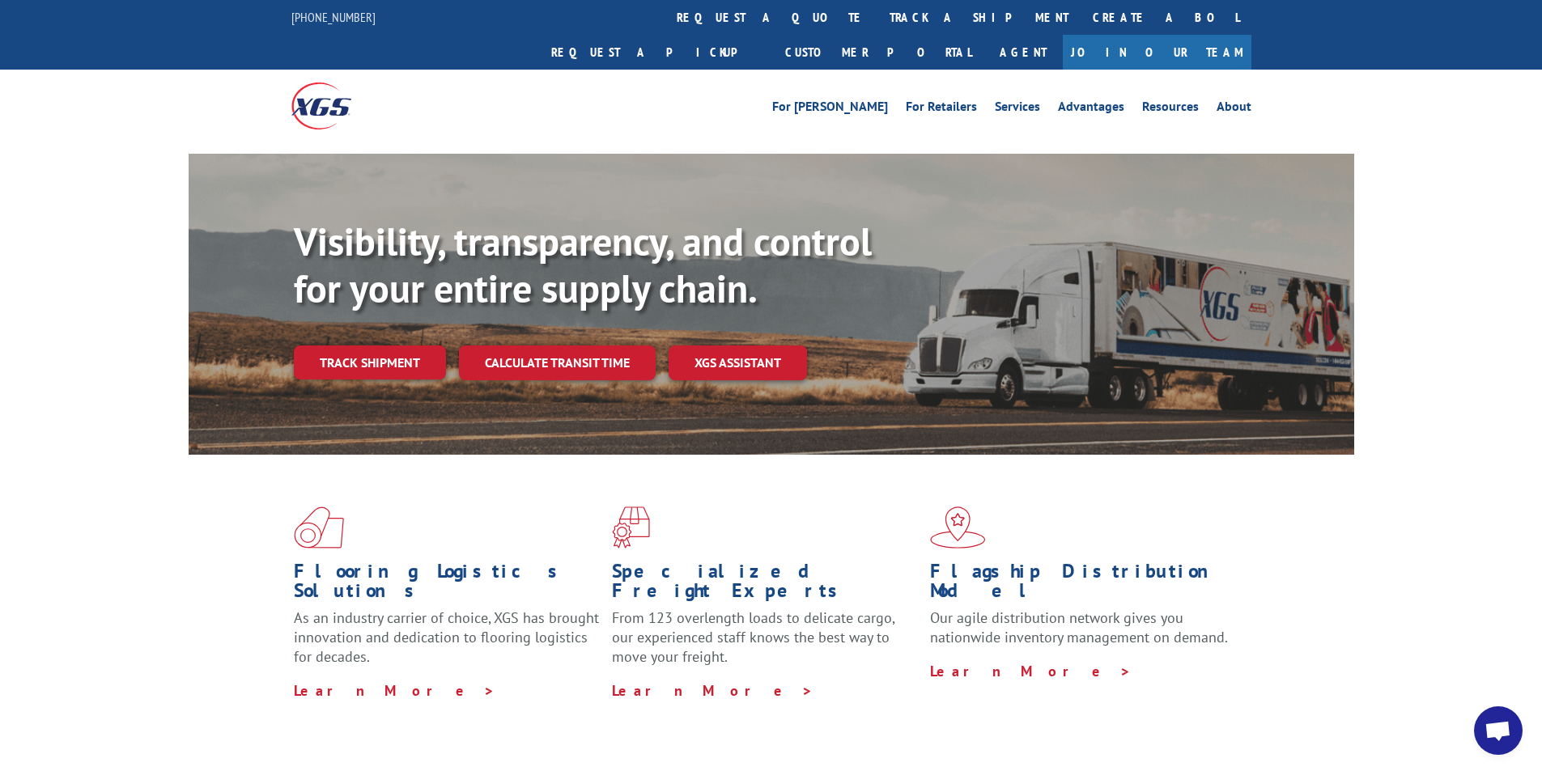 The height and width of the screenshot is (771, 1542). Describe the element at coordinates (765, 644) in the screenshot. I see `p: From 123 overlength loads to delicate cargo, our experienced staff knows the best way to move you...` at that location.